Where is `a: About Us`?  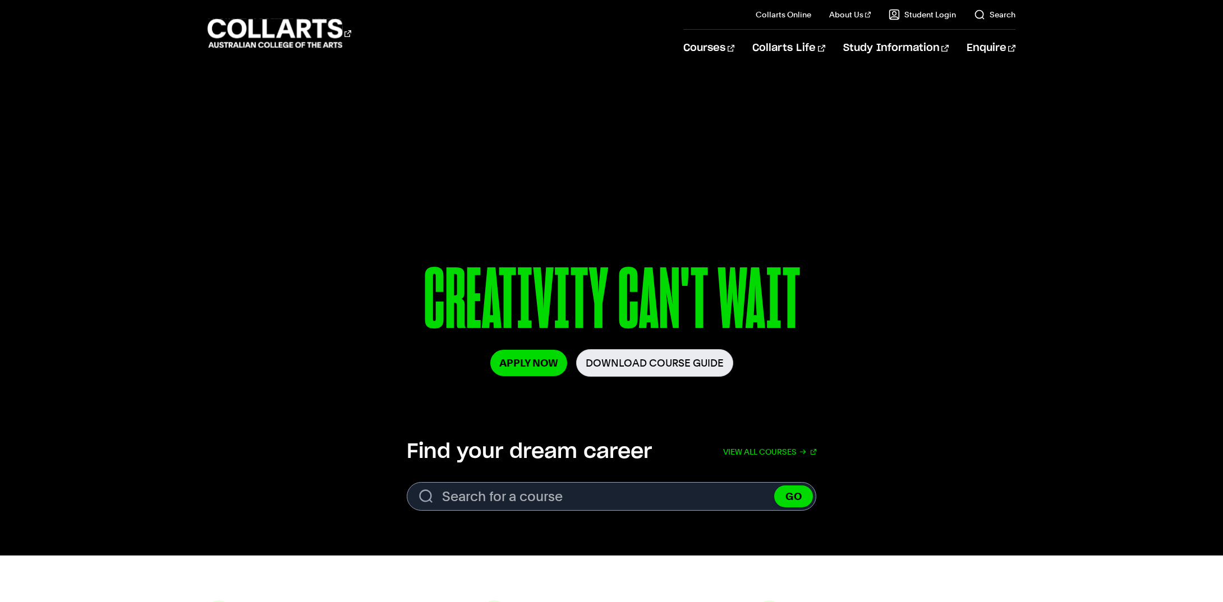
a: About Us is located at coordinates (850, 15).